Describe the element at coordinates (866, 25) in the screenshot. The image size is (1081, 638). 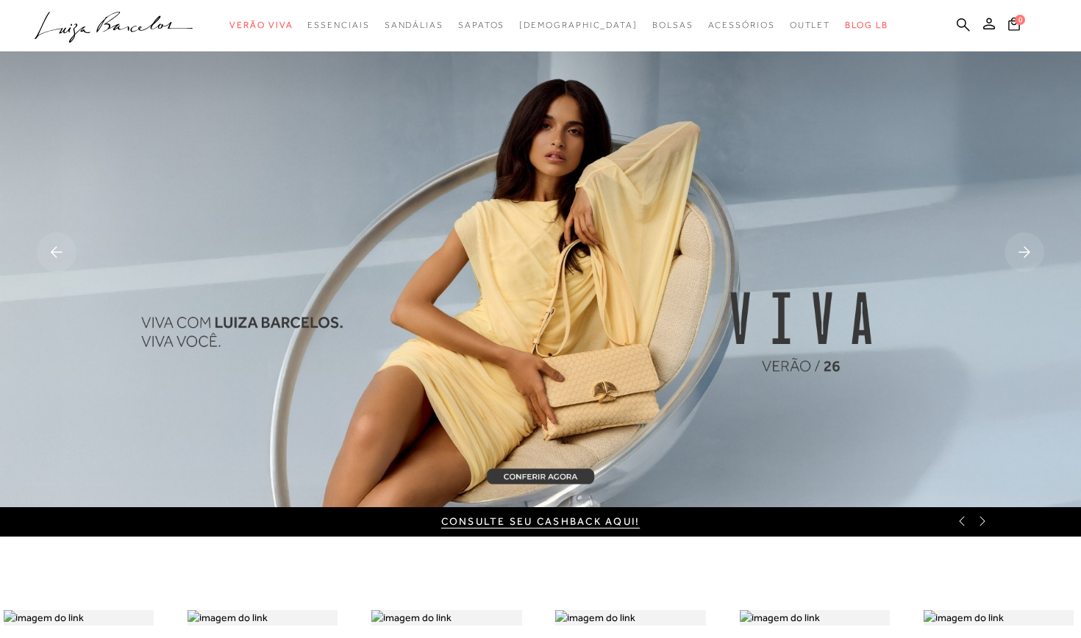
I see `a: BLOG LB` at that location.